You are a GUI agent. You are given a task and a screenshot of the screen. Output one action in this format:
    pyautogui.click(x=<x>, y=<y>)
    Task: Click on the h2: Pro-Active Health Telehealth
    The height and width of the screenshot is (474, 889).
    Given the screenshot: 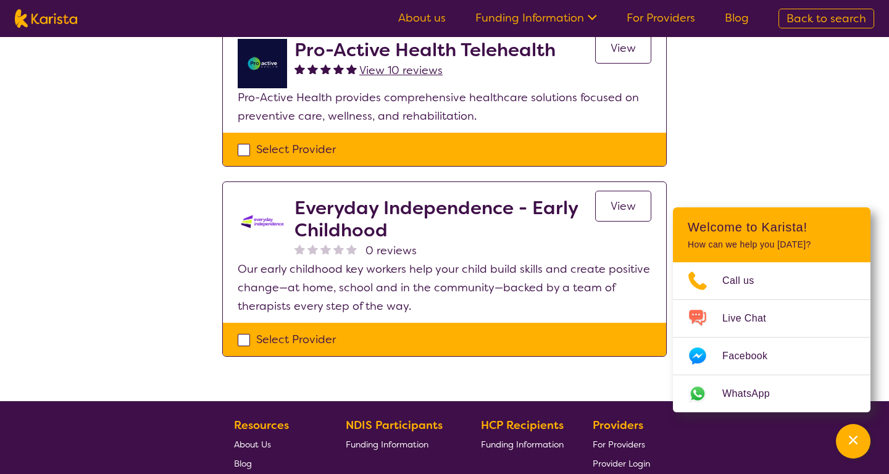 What is the action you would take?
    pyautogui.click(x=425, y=50)
    